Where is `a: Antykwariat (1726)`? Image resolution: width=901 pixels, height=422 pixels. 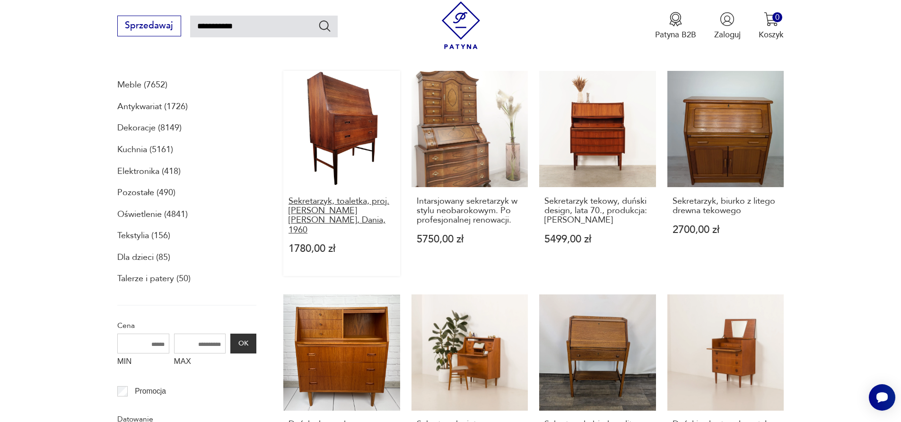 a: Antykwariat (1726) is located at coordinates (152, 107).